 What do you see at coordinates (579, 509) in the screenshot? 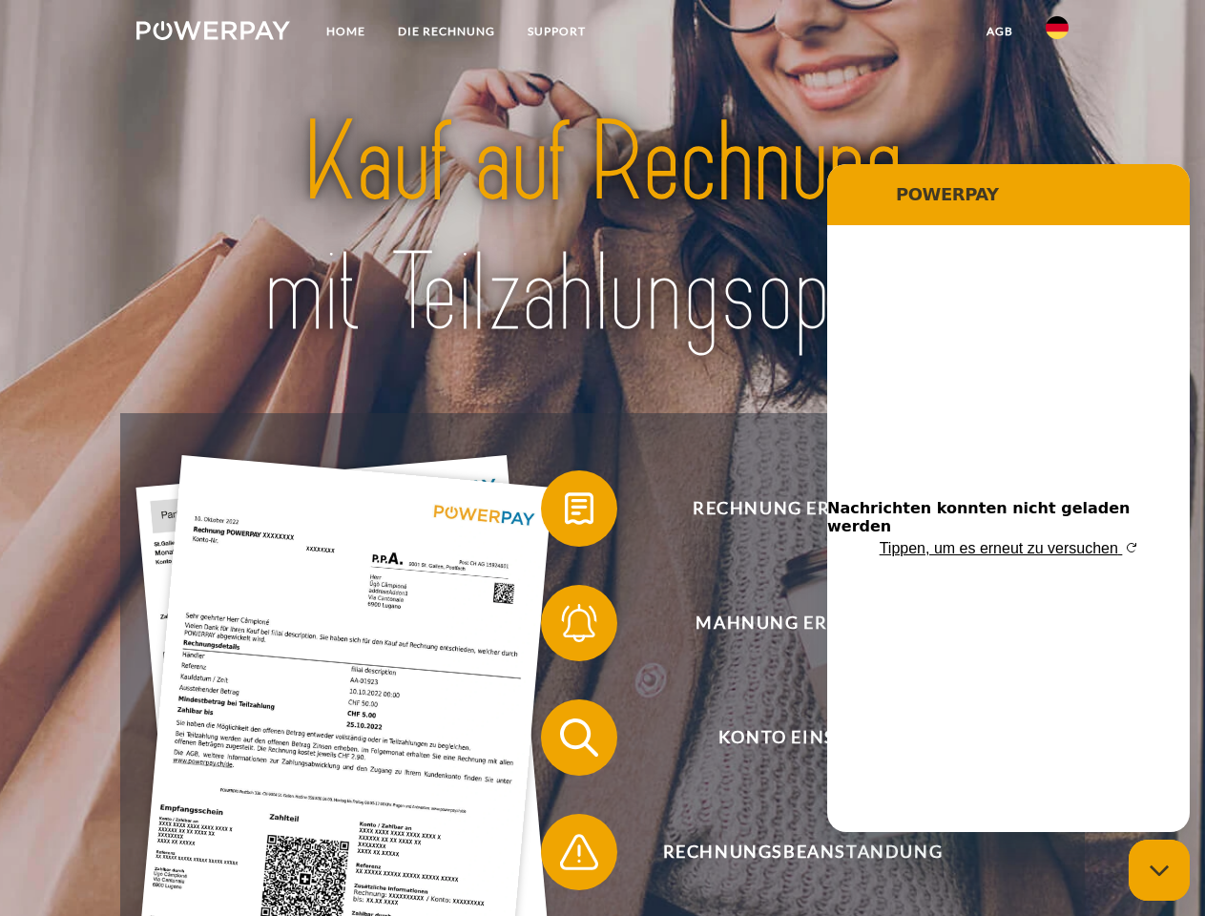
I see `img: qb_bill.svg` at bounding box center [579, 509].